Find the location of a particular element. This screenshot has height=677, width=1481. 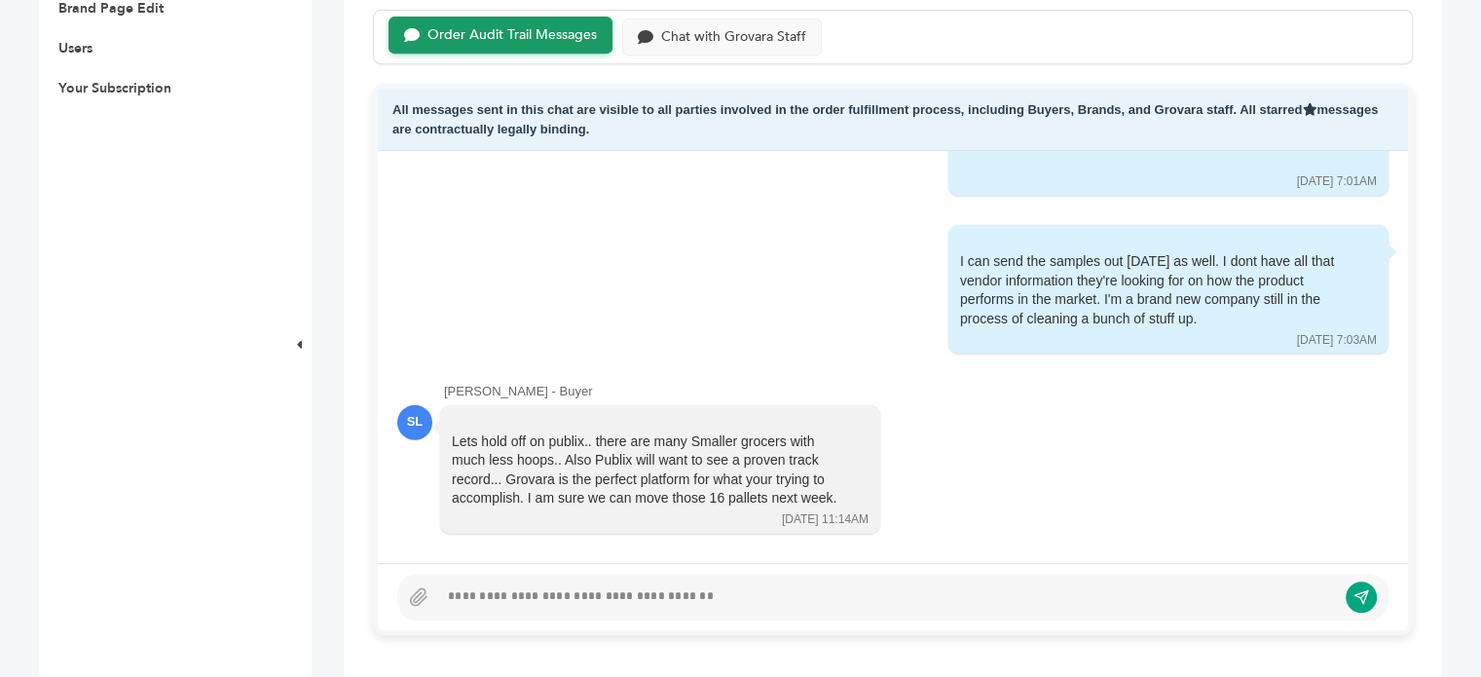

a: Users is located at coordinates (75, 48).